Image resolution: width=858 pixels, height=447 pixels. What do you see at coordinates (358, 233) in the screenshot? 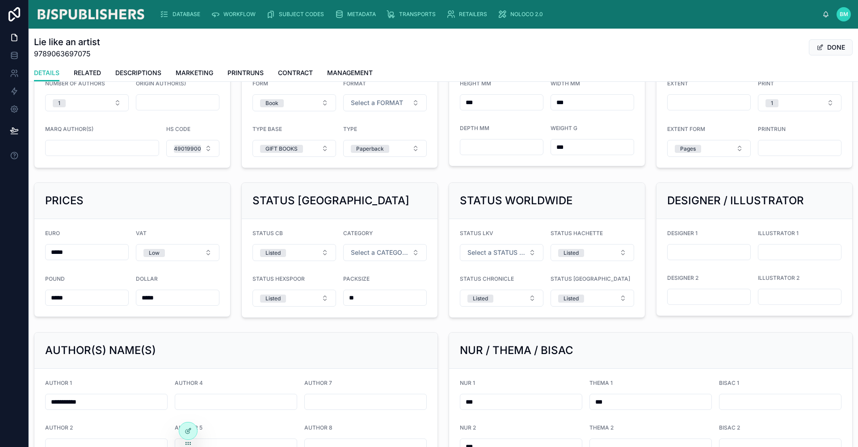
I see `span: CATEGORY` at bounding box center [358, 233].